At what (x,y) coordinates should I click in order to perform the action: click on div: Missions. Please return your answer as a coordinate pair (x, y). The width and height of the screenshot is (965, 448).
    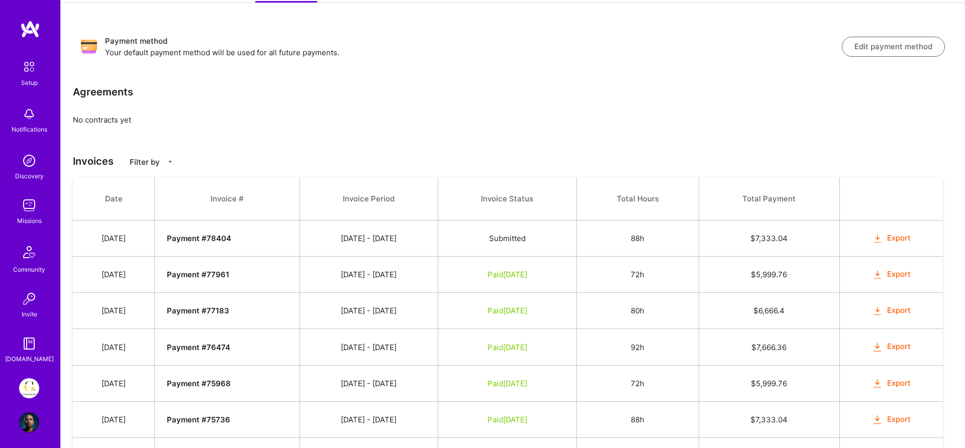
    Looking at the image, I should click on (29, 221).